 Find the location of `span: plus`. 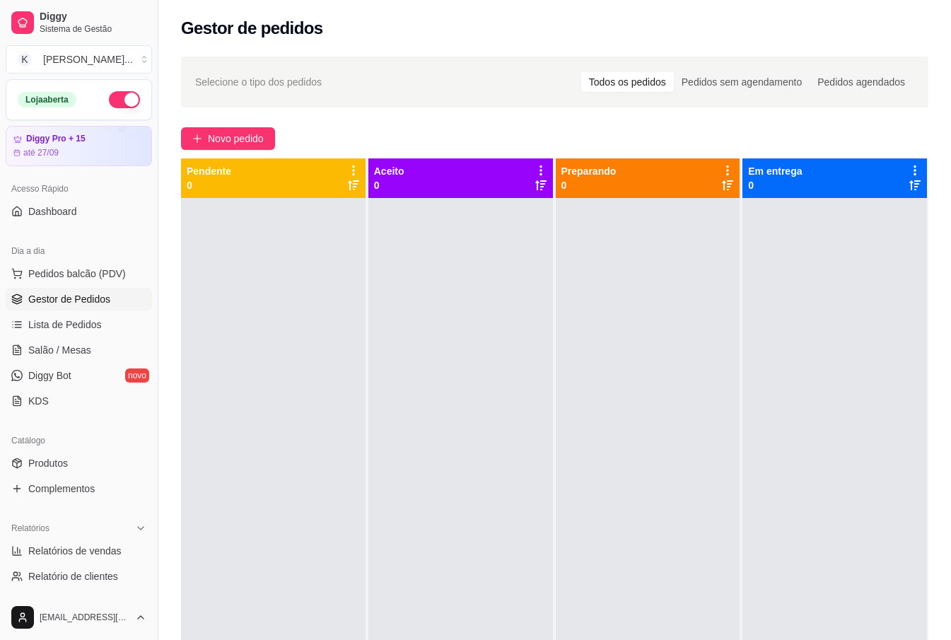

span: plus is located at coordinates (197, 139).